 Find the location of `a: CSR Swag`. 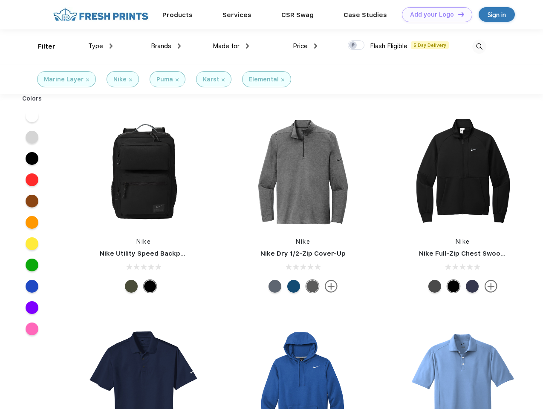

a: CSR Swag is located at coordinates (298, 15).